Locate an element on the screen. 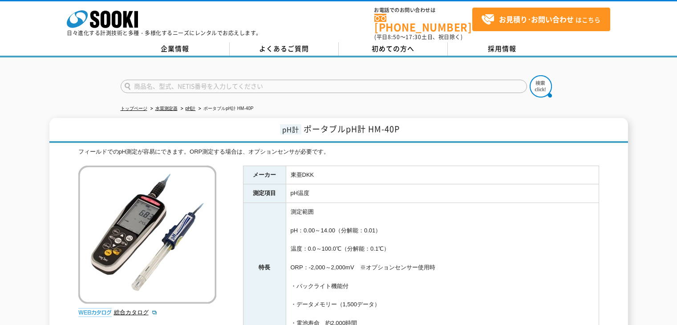 The image size is (677, 325). a: 採用情報 is located at coordinates (502, 49).